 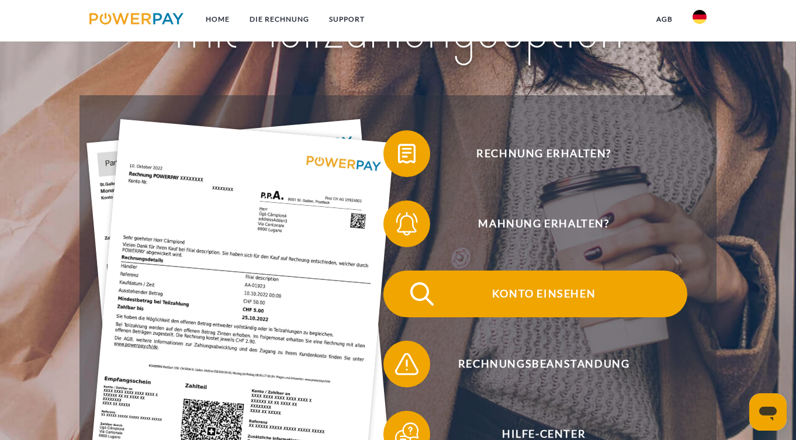 I want to click on img: logo-powerpay.svg, so click(x=136, y=19).